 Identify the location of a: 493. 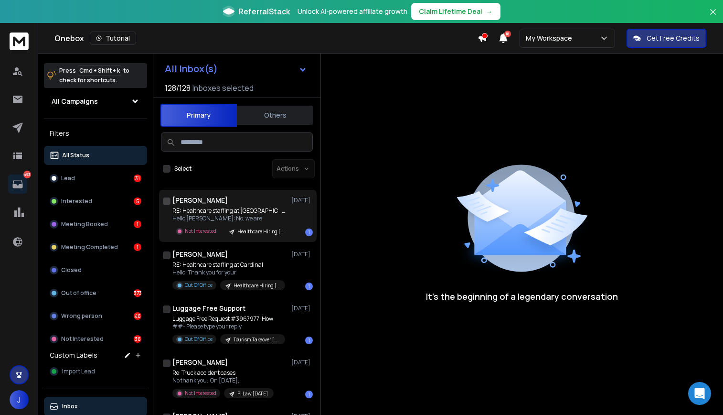
(18, 184).